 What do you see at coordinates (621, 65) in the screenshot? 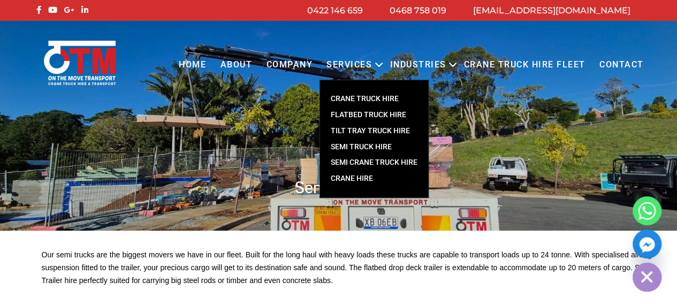
I see `a: Contact` at bounding box center [621, 65].